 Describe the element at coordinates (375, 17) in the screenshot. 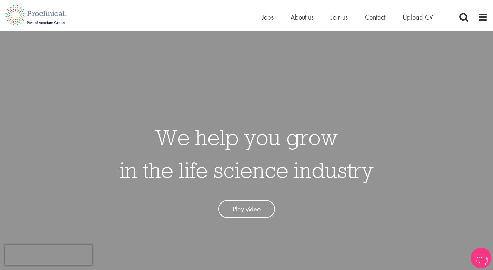

I see `span: Contact` at that location.